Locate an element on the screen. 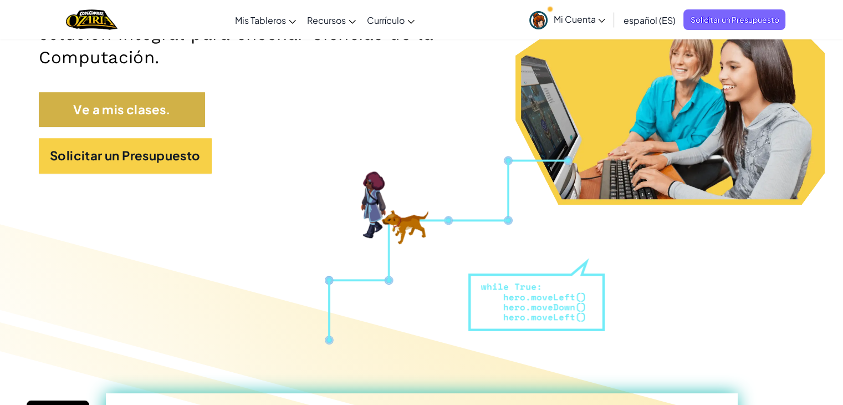 The image size is (843, 405). a: español (ES) is located at coordinates (649, 20).